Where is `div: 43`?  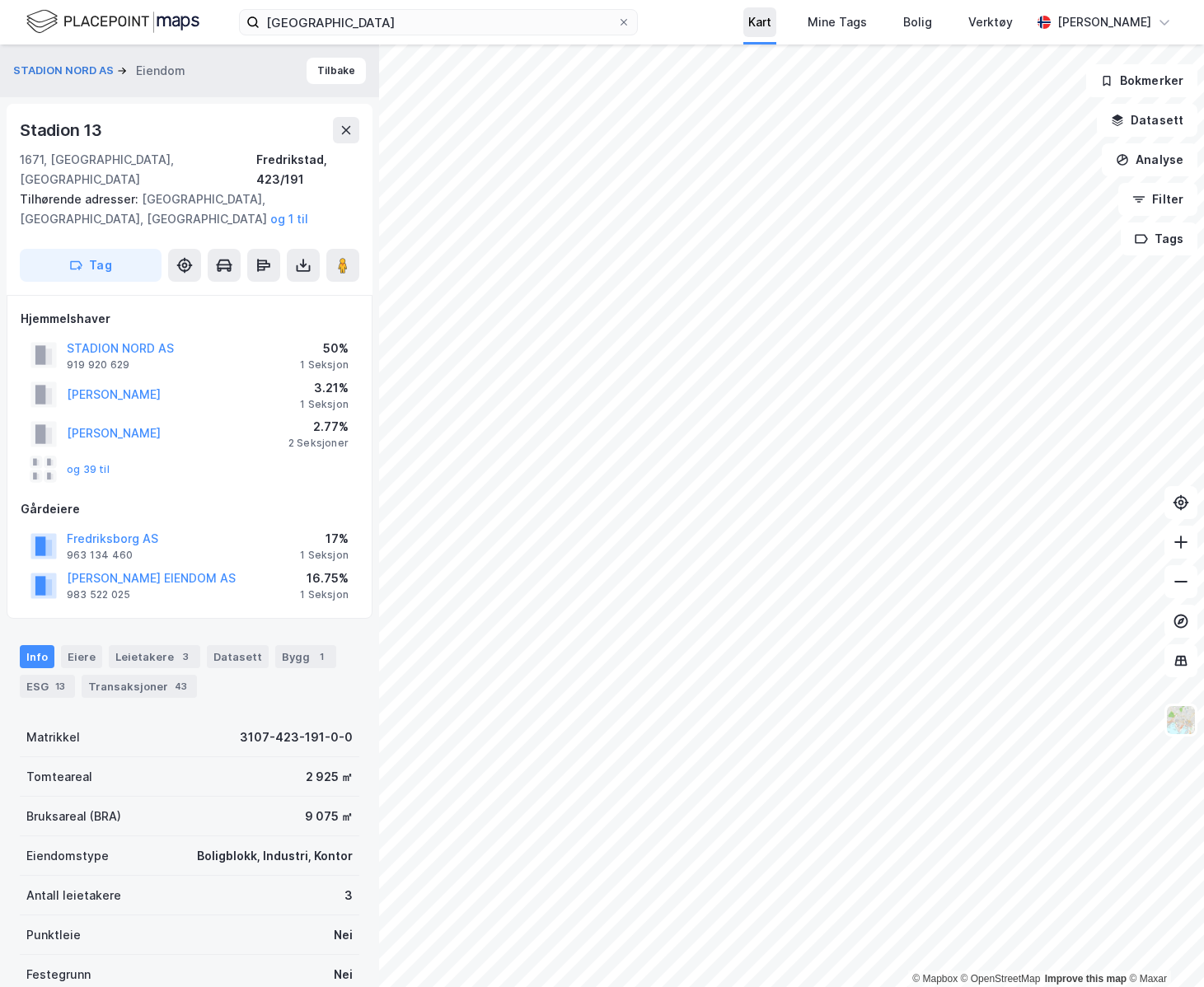 div: 43 is located at coordinates (181, 686).